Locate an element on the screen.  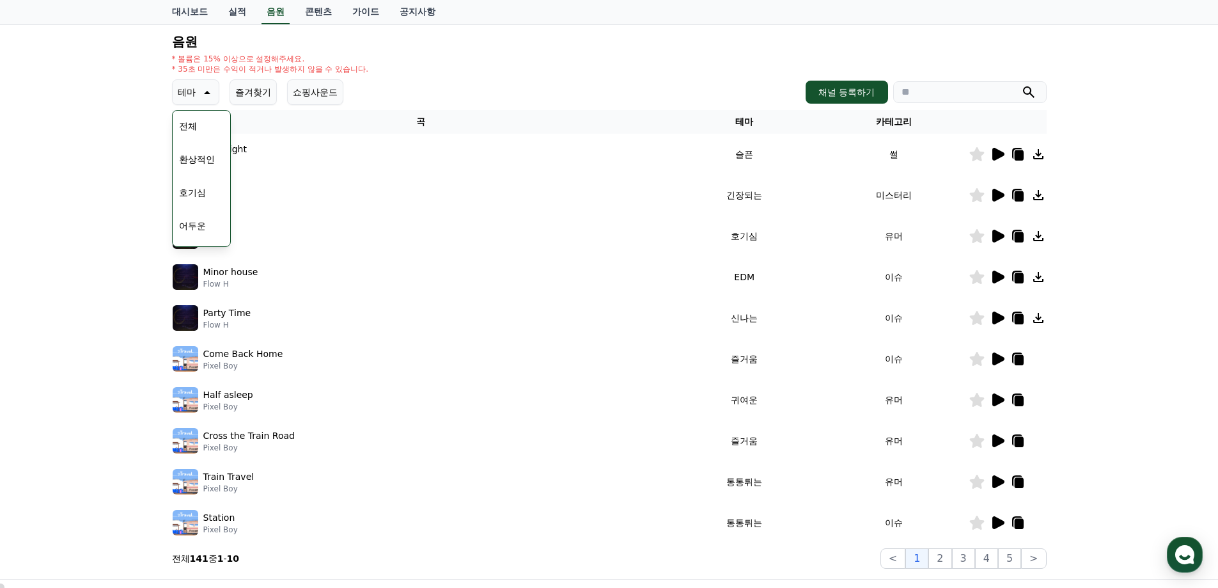
button: 4 is located at coordinates (987, 558).